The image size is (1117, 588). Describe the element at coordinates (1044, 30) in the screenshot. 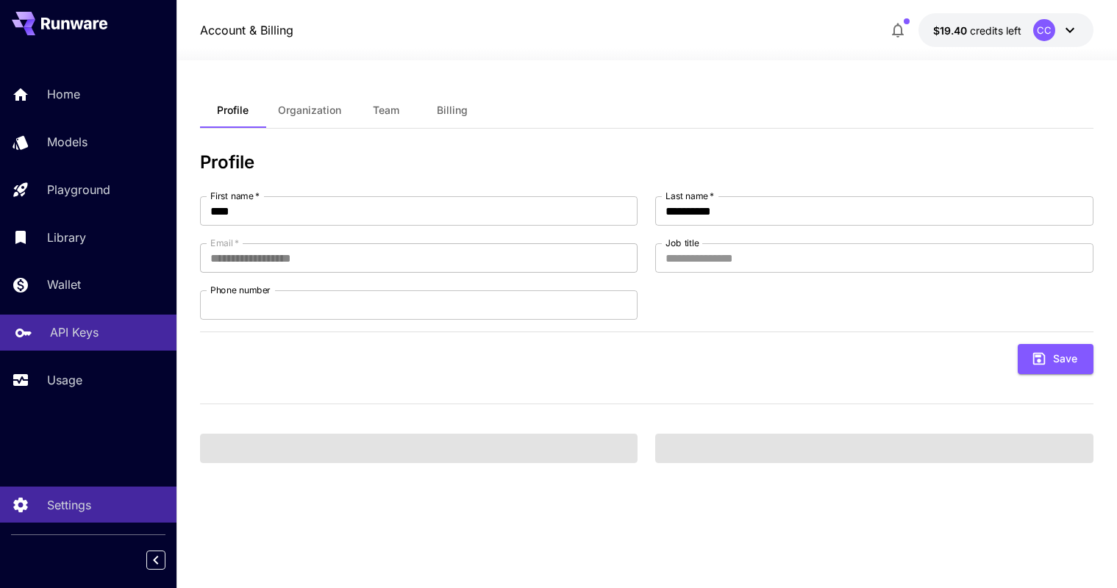

I see `div: CC` at that location.